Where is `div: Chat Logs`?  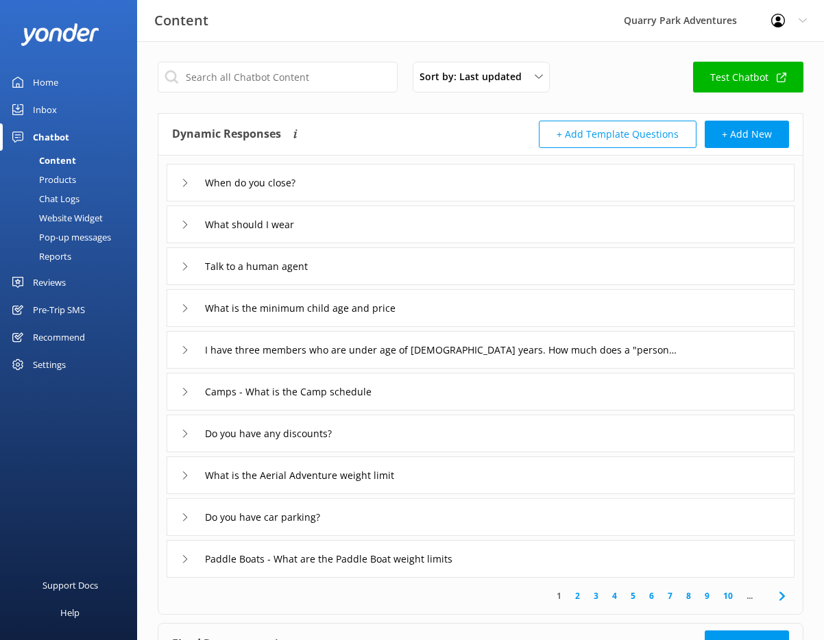 div: Chat Logs is located at coordinates (44, 199).